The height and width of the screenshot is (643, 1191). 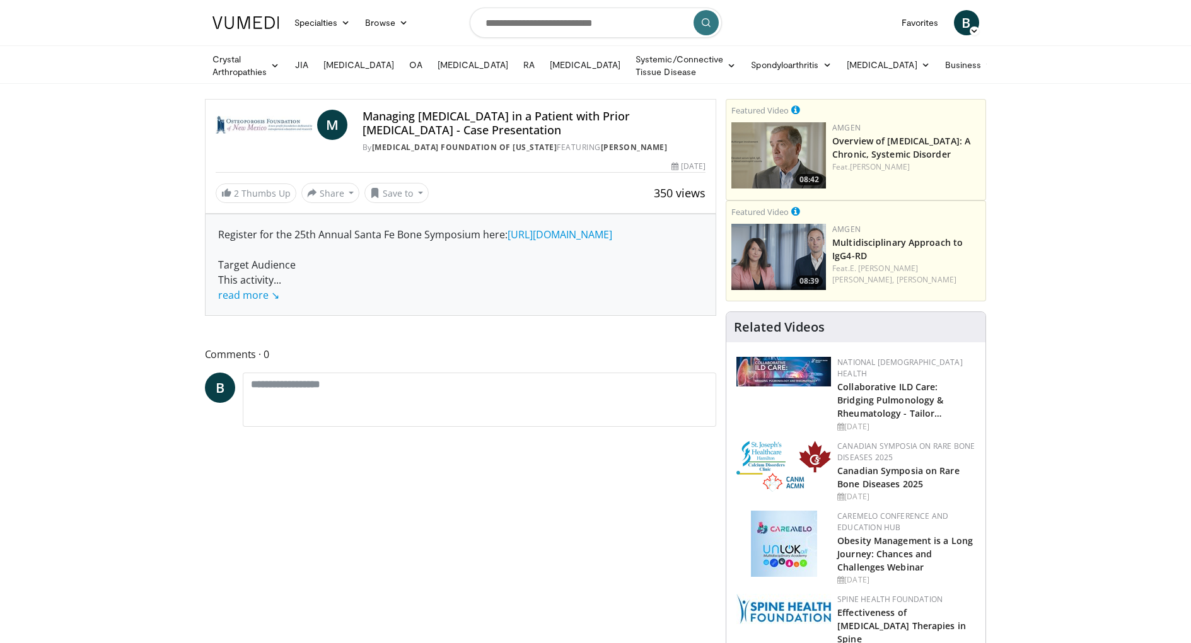 I want to click on img: 45df64a9-a6de-482c-8a90-ada250f7980c.png.150x105_q85_autocrop_double_scale_upscale_version-0.2.jpg, so click(x=784, y=544).